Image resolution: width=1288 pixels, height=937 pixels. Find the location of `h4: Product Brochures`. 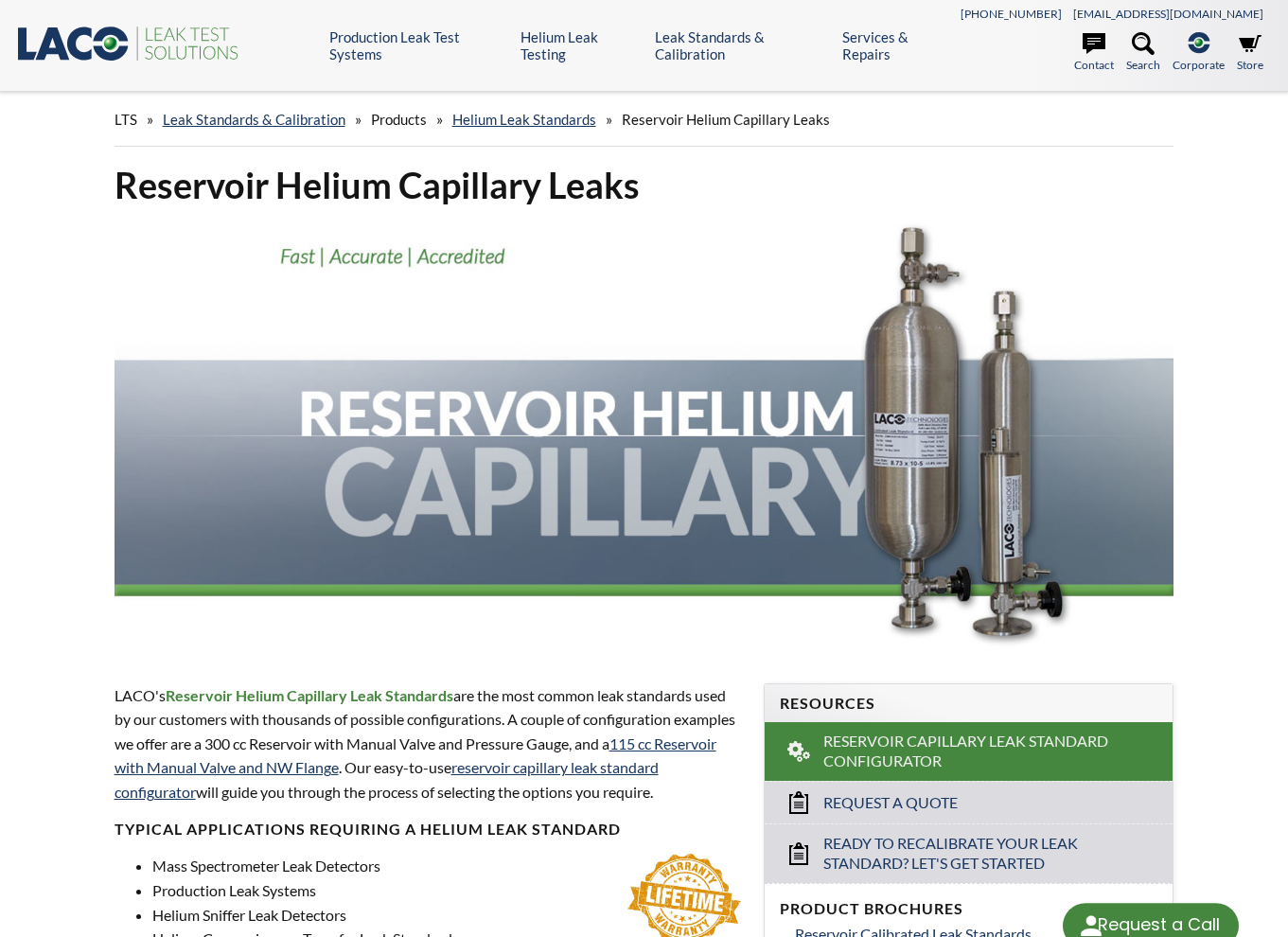

h4: Product Brochures is located at coordinates (969, 908).